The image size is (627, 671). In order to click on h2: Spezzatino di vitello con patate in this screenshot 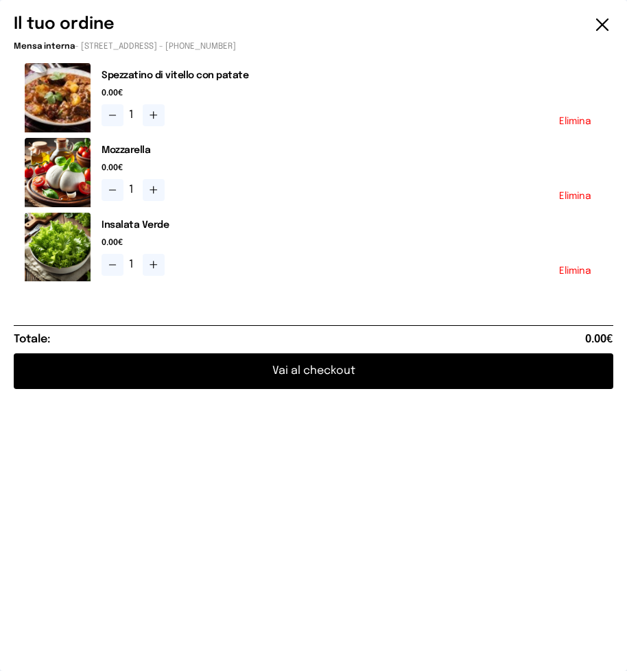, I will do `click(352, 75)`.